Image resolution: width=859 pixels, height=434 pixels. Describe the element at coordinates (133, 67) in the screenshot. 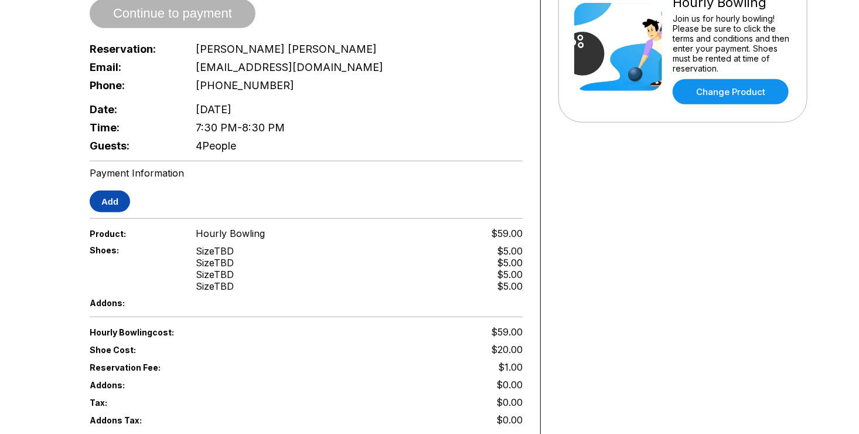

I see `span: Email:` at that location.